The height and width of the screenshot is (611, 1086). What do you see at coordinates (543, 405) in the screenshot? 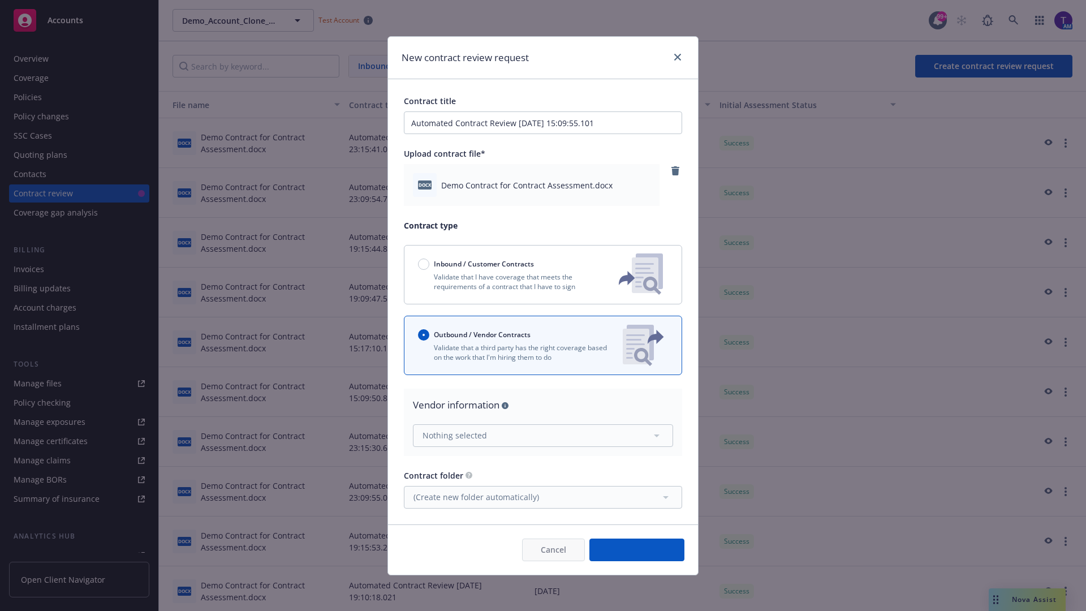
I see `div: Vendor information` at bounding box center [543, 405].